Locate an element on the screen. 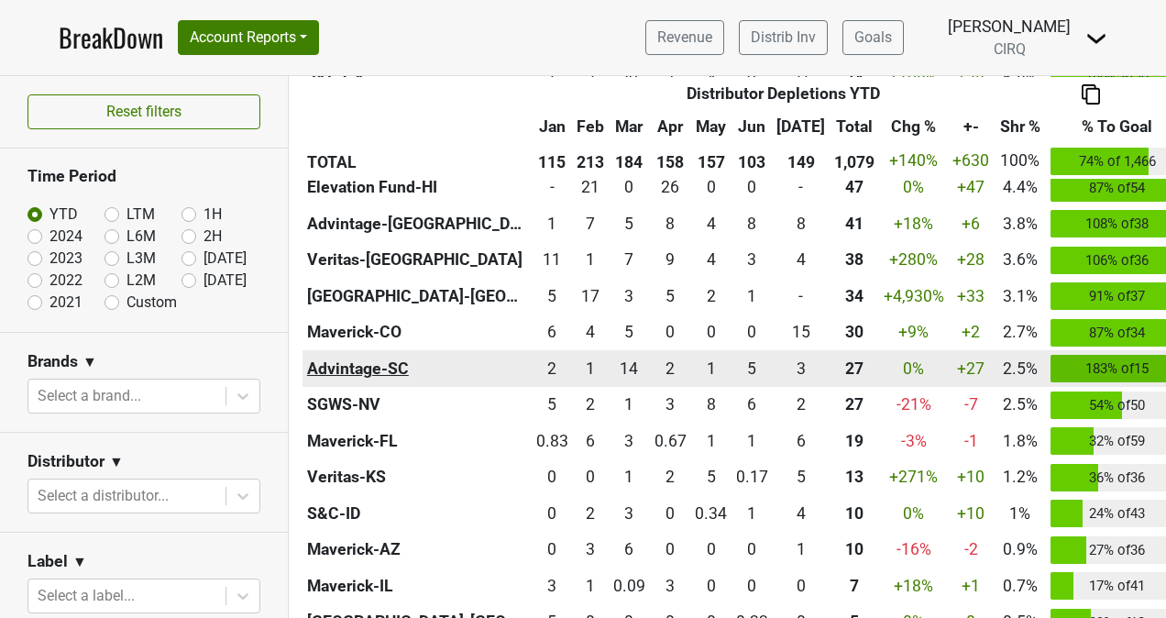 This screenshot has width=1166, height=618. td: 5.752 is located at coordinates (629, 550).